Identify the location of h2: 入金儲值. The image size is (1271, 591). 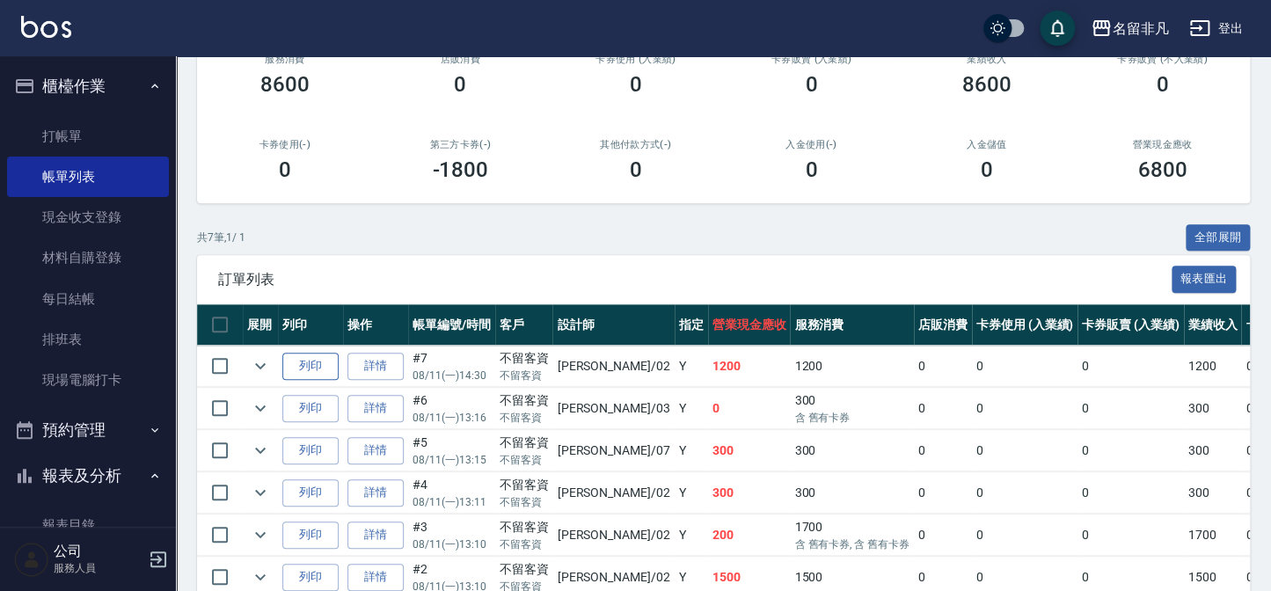
(987, 144).